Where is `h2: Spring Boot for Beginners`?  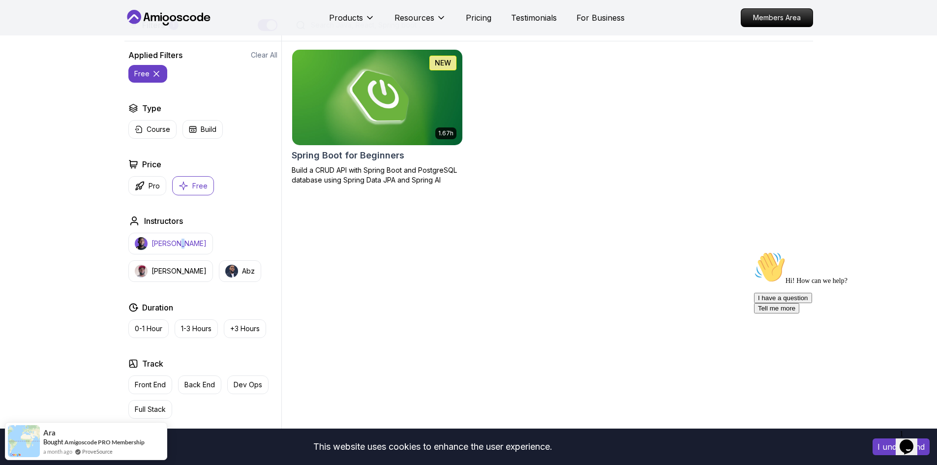 h2: Spring Boot for Beginners is located at coordinates (348, 155).